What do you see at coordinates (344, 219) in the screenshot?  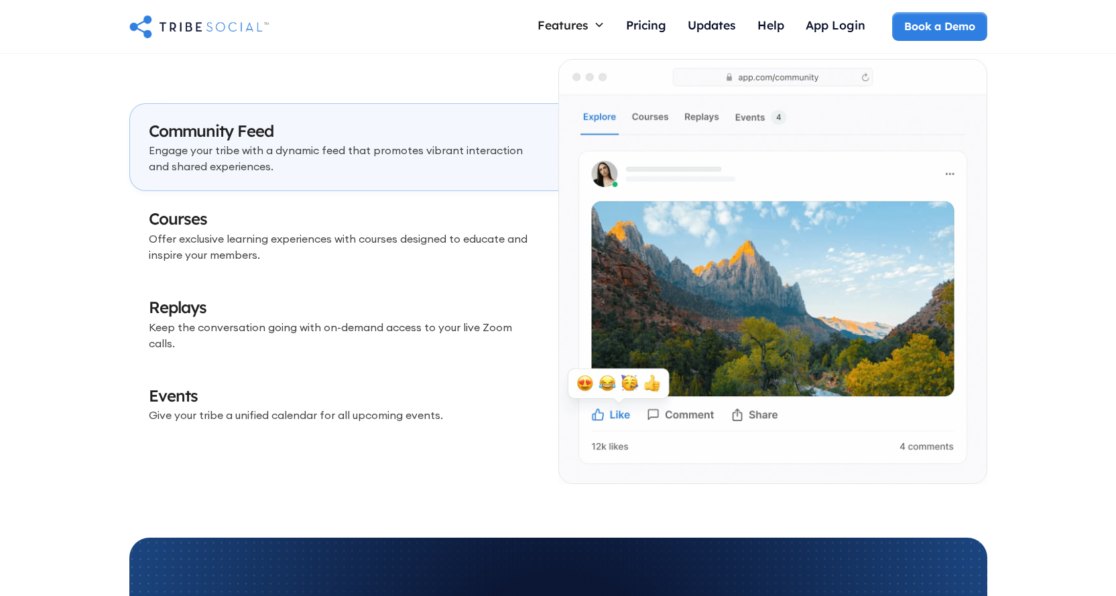 I see `h3: Courses` at bounding box center [344, 219].